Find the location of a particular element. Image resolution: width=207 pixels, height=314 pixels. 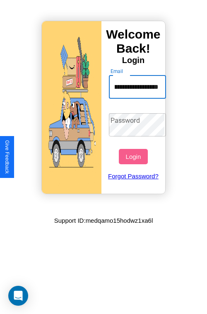

img: gif is located at coordinates (72, 107).